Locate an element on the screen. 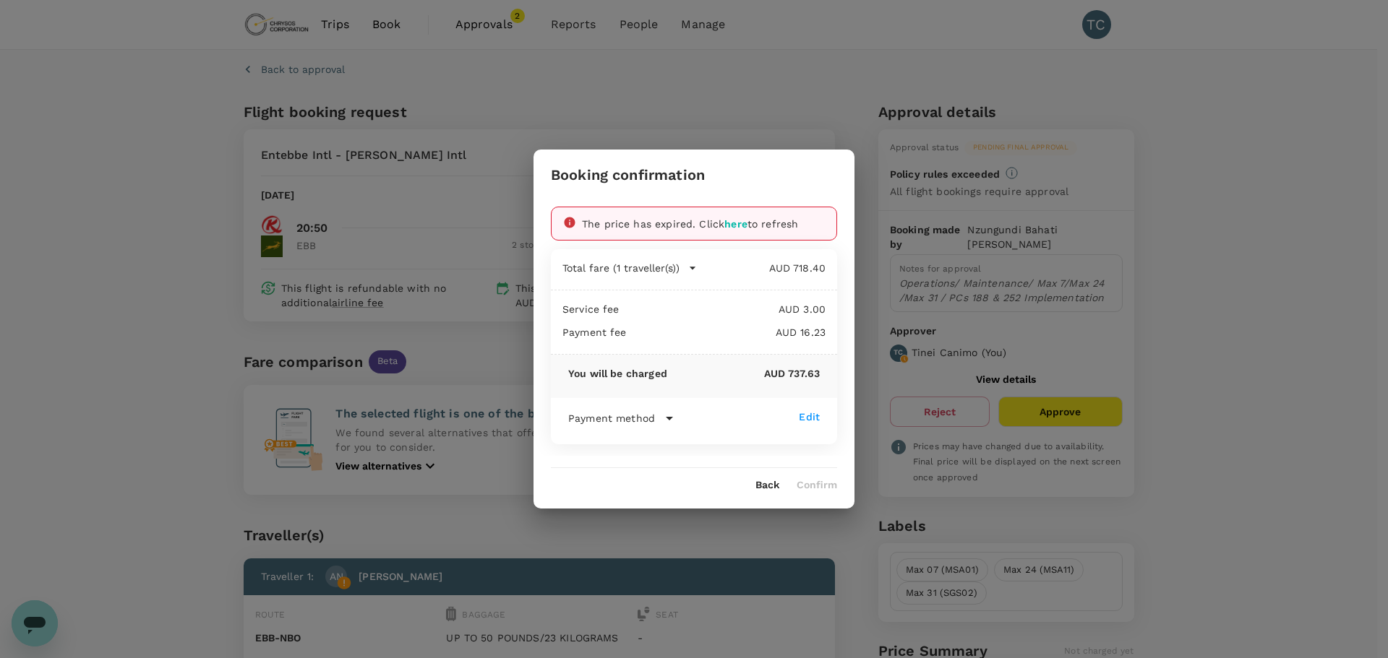  div: The price has expired. Click to refresh is located at coordinates (703, 224).